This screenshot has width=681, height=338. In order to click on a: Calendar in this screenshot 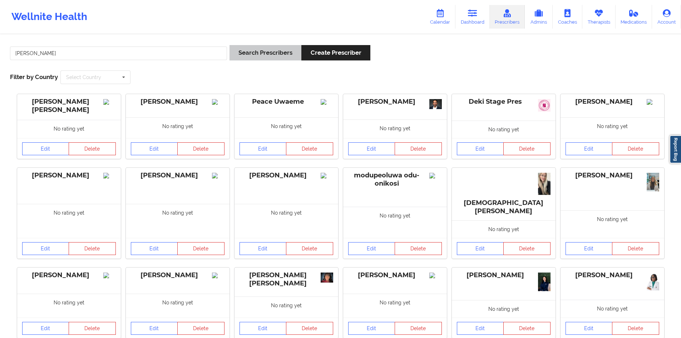, I will do `click(440, 17)`.